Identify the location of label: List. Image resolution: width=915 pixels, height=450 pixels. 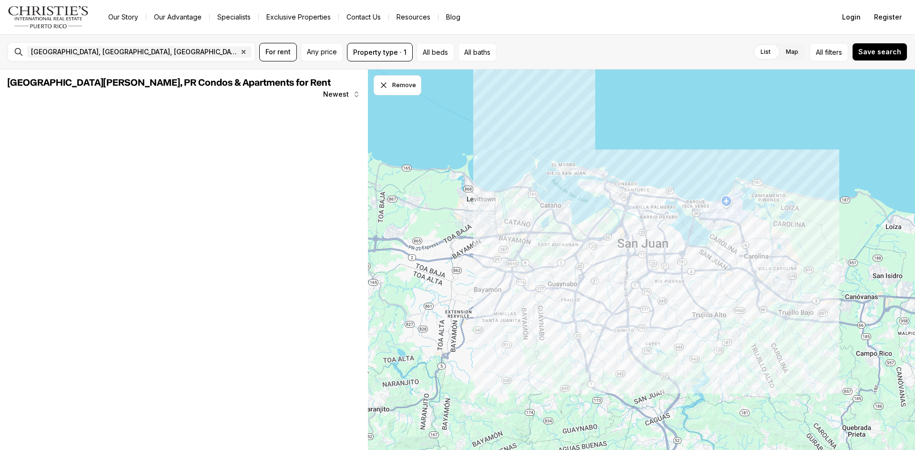
(765, 52).